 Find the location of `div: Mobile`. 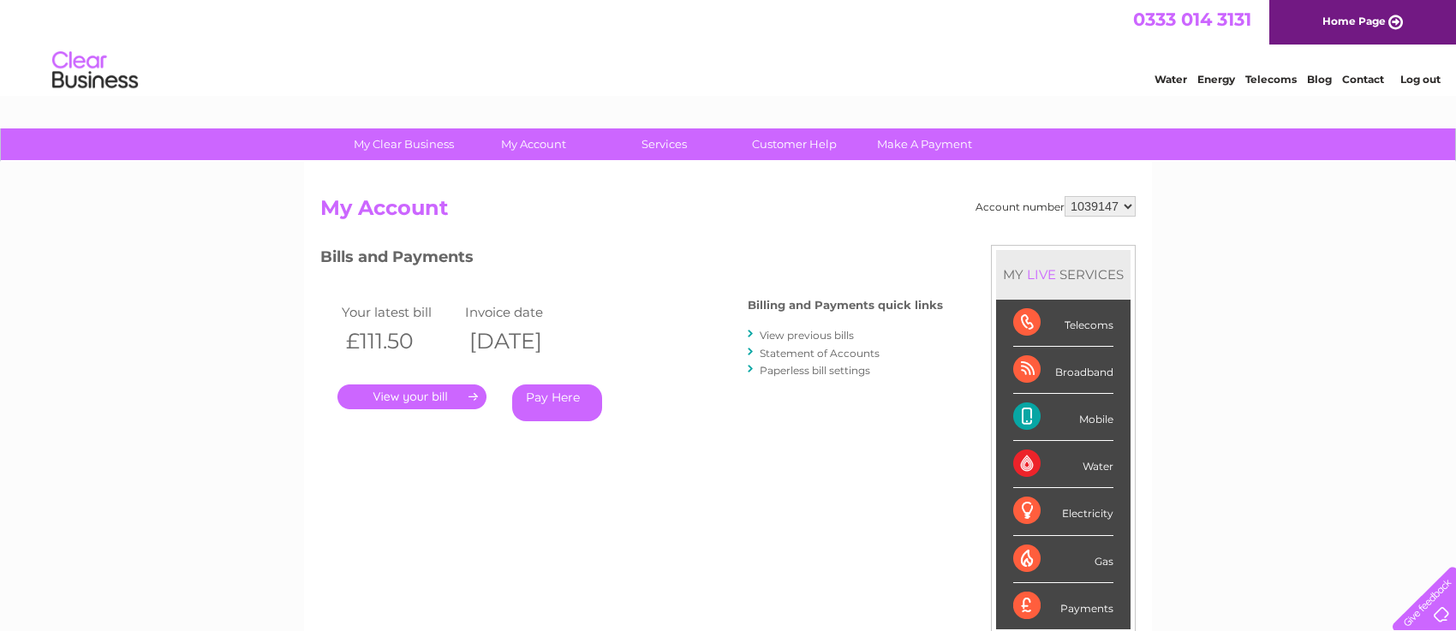

div: Mobile is located at coordinates (1063, 417).